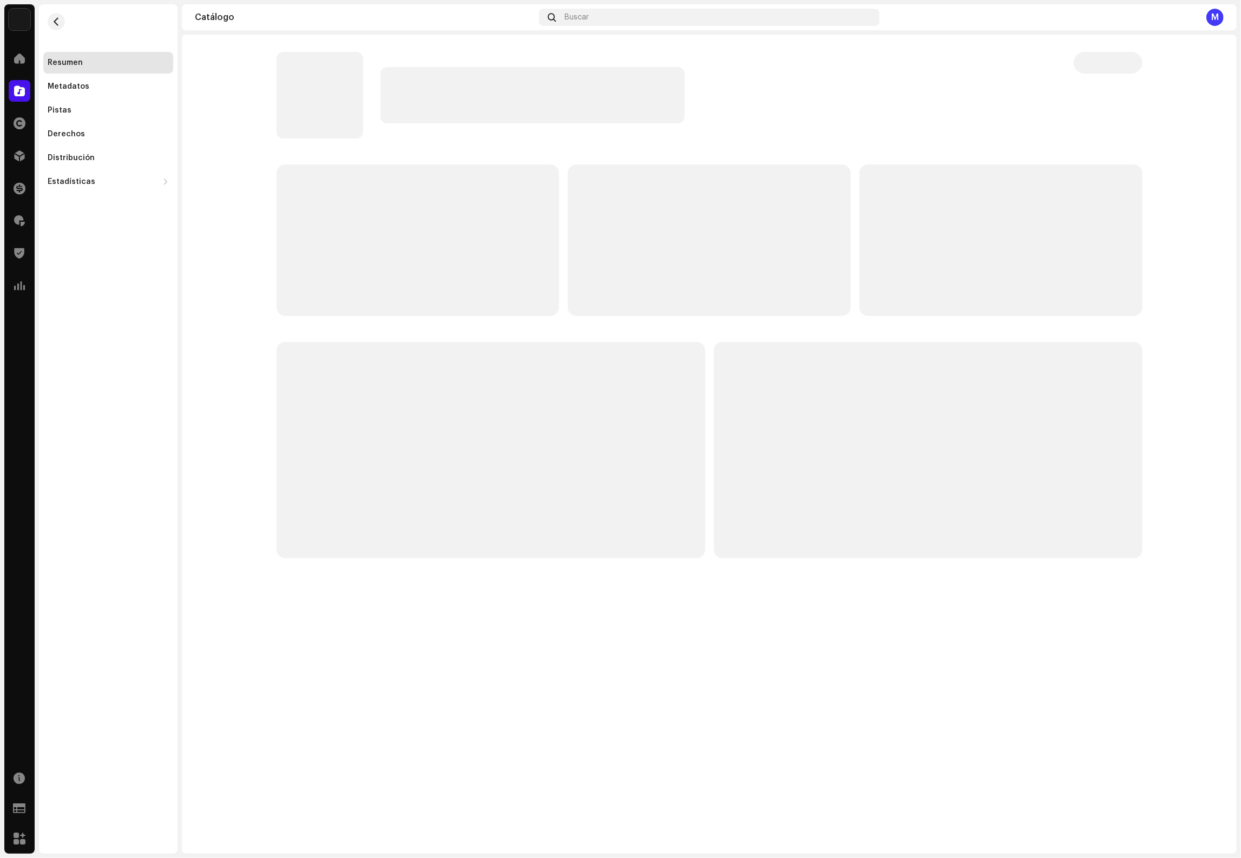 This screenshot has width=1241, height=858. What do you see at coordinates (108, 182) in the screenshot?
I see `re-m-nav-dropdown: Estadísticas` at bounding box center [108, 182].